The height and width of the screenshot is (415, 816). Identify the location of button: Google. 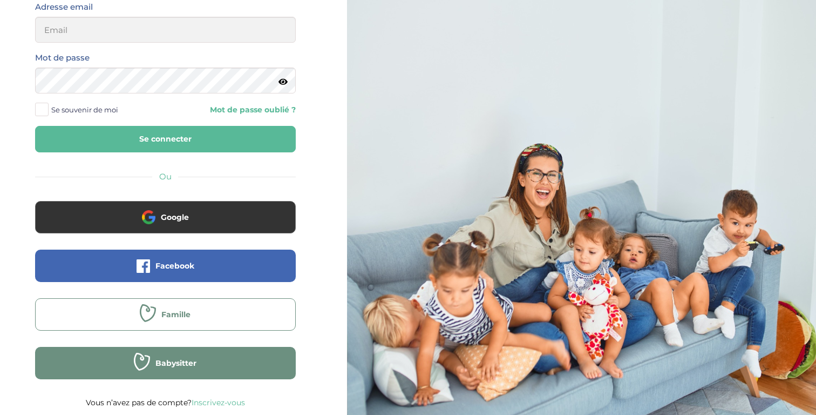
(165, 217).